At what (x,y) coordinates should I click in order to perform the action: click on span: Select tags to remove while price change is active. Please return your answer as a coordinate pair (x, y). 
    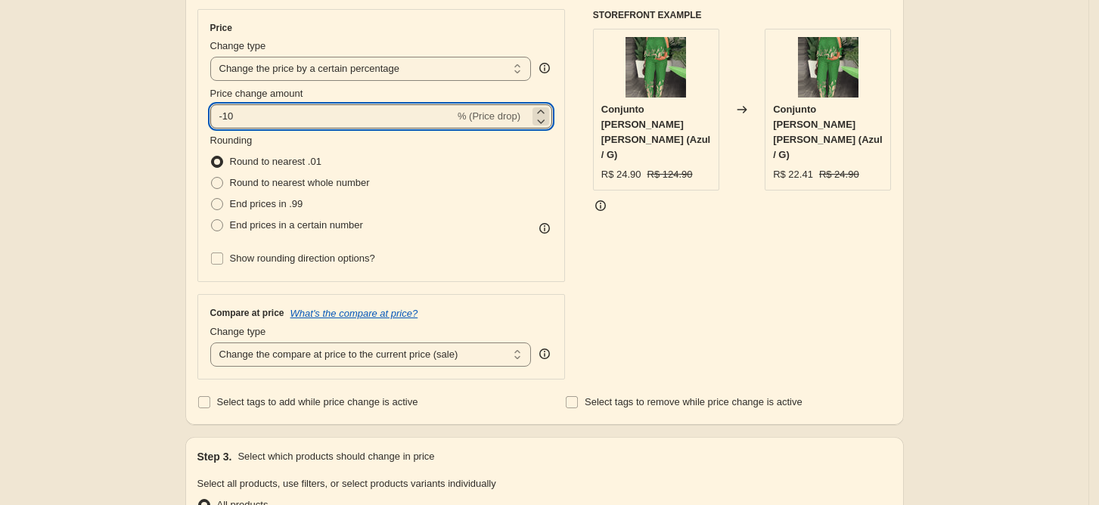
    Looking at the image, I should click on (694, 402).